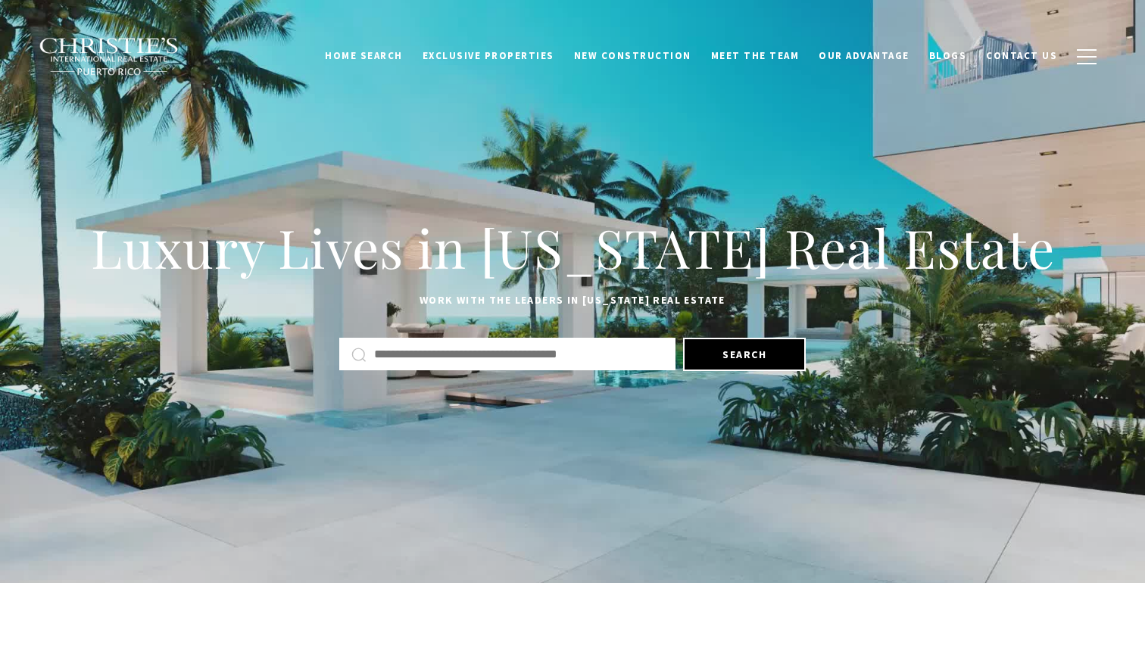 The image size is (1145, 655). What do you see at coordinates (755, 56) in the screenshot?
I see `a: Meet the Team` at bounding box center [755, 56].